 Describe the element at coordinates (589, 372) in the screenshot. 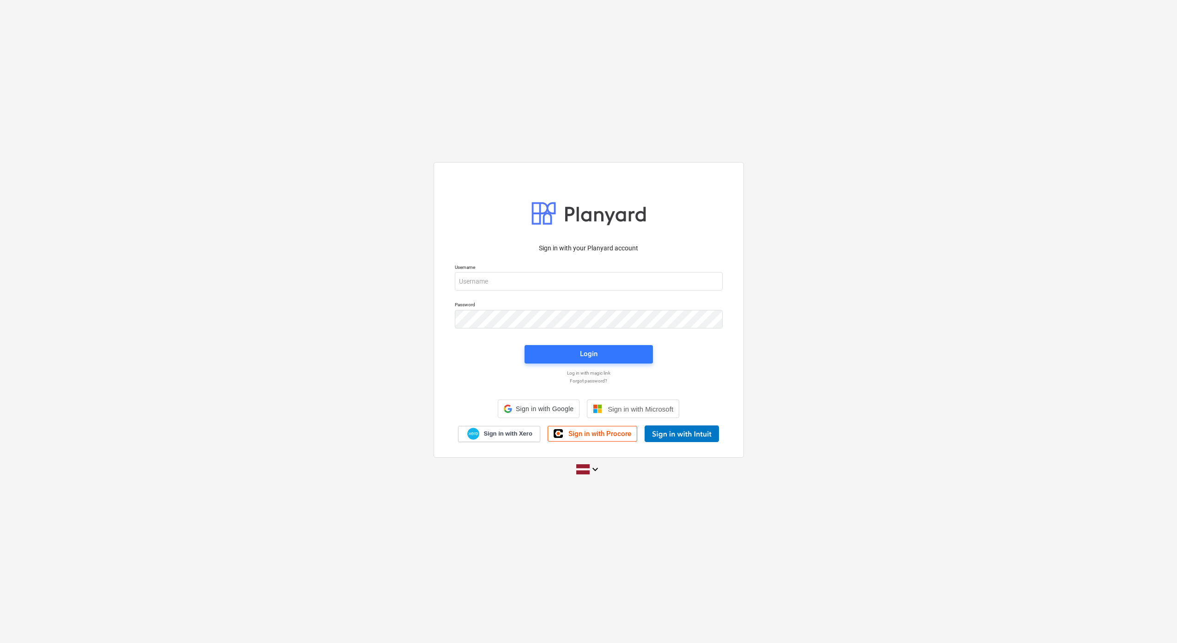

I see `p: Log in with magic link` at that location.